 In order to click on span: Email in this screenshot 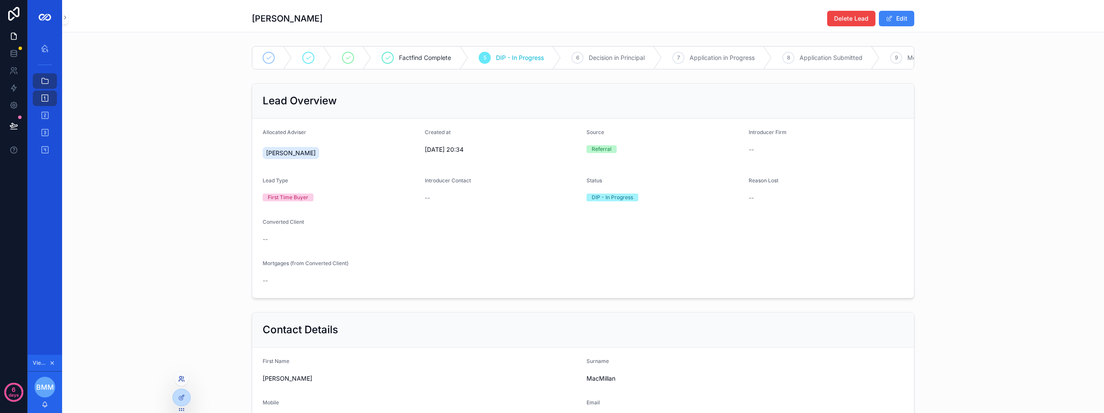, I will do `click(593, 402)`.